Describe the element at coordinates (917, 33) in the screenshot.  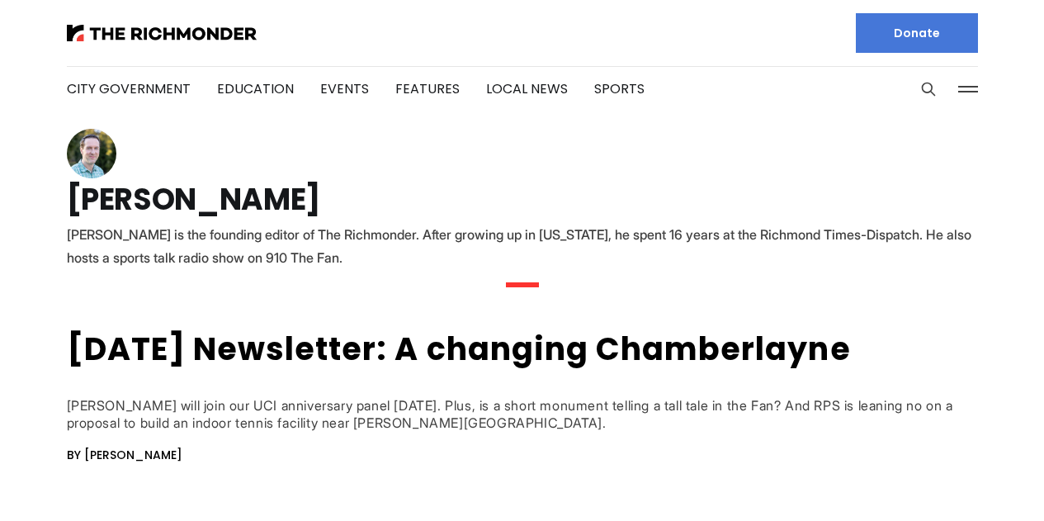
I see `a: Donate` at that location.